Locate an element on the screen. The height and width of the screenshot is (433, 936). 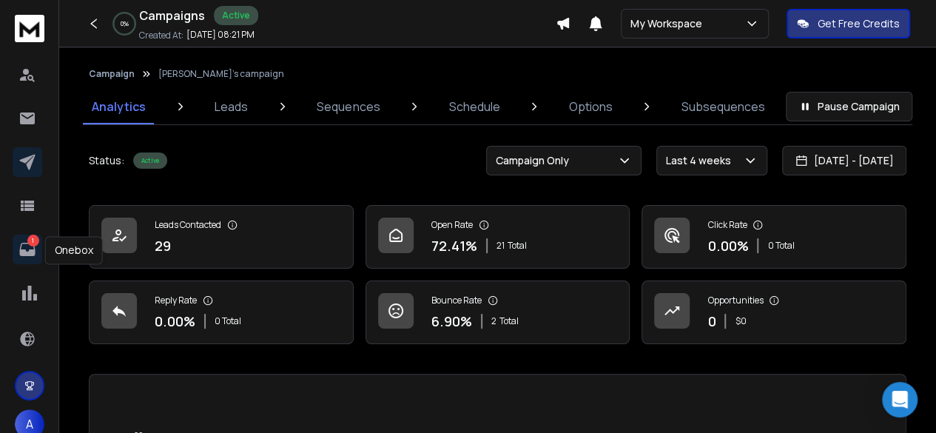
a: Analytics is located at coordinates (118, 107).